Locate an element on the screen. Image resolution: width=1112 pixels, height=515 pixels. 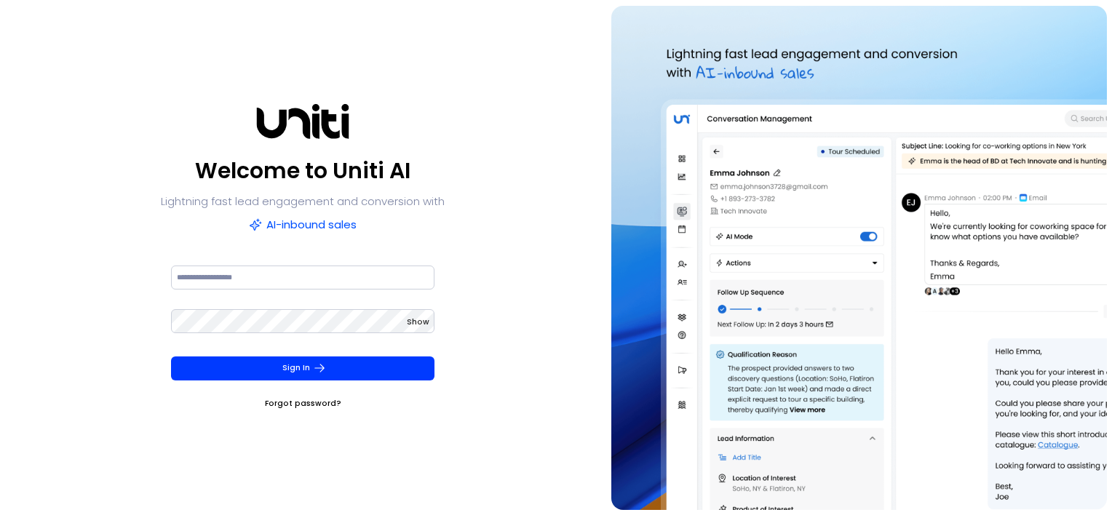
button: Show is located at coordinates (418, 322).